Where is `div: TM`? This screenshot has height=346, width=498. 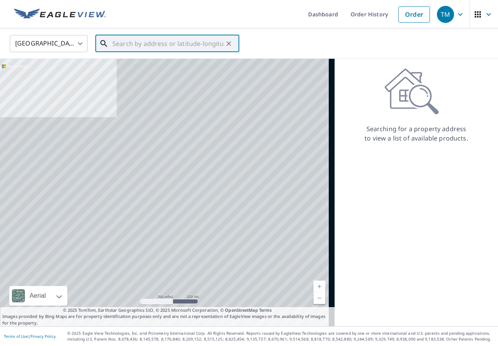 div: TM is located at coordinates (446, 14).